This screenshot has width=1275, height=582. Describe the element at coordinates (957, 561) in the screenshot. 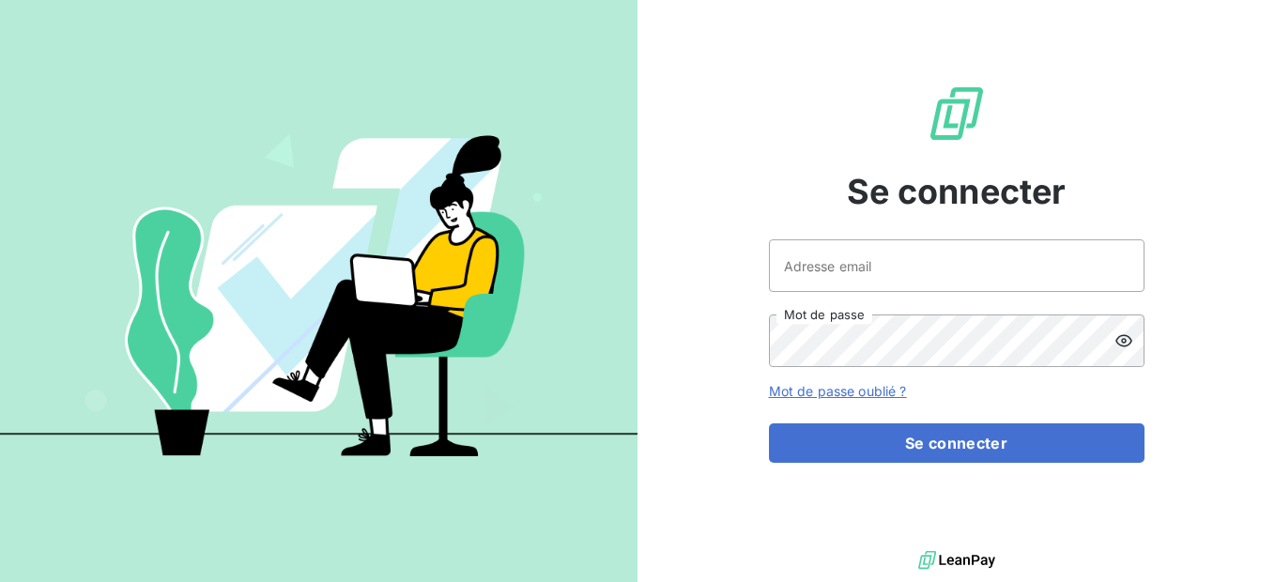

I see `img: logo` at that location.